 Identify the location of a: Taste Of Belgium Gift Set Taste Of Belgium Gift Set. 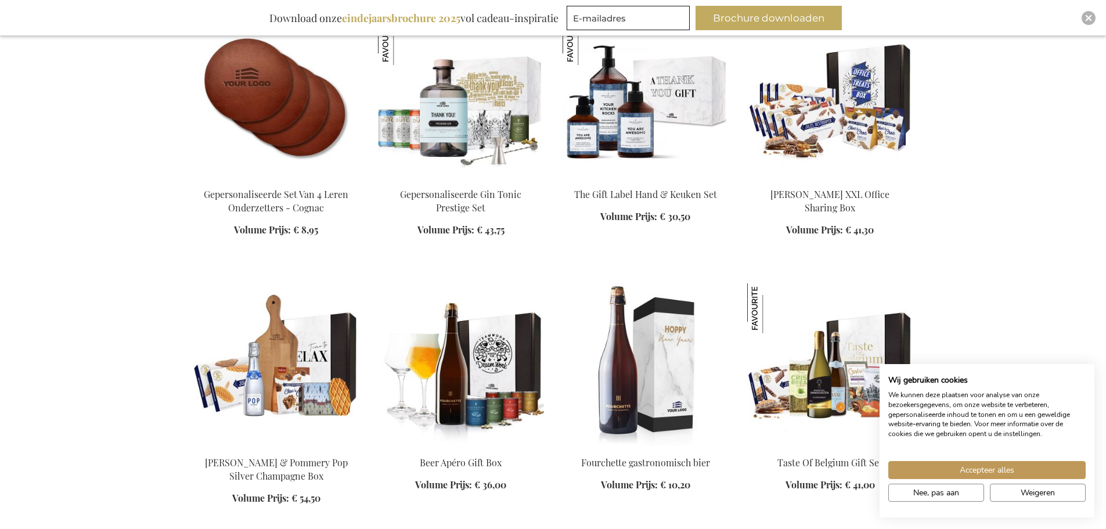
(830, 446).